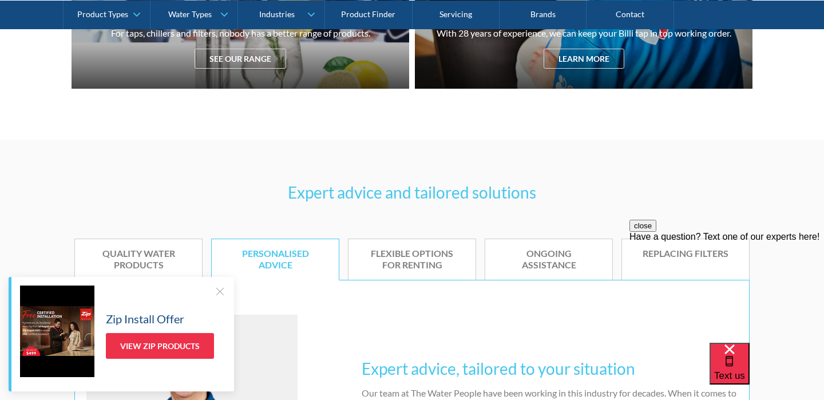  I want to click on div: Personalised advice, so click(275, 260).